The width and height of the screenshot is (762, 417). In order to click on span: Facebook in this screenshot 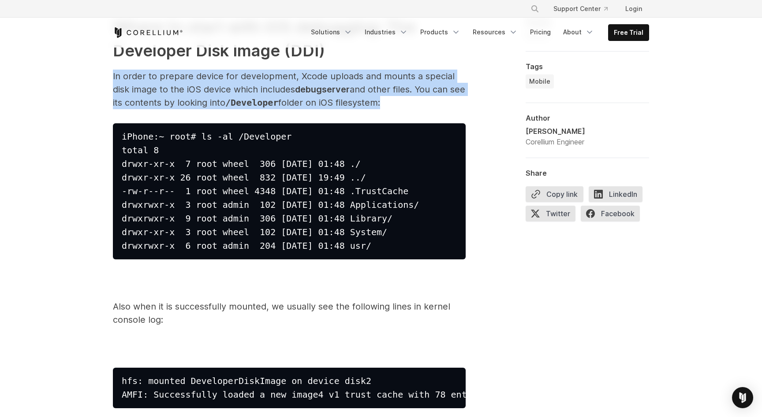, I will do `click(610, 214)`.